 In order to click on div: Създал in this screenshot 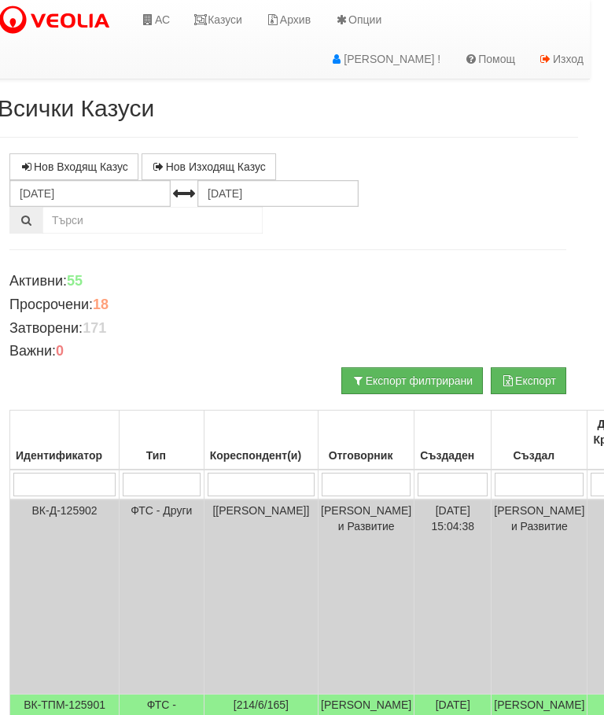, I will do `click(539, 455)`.